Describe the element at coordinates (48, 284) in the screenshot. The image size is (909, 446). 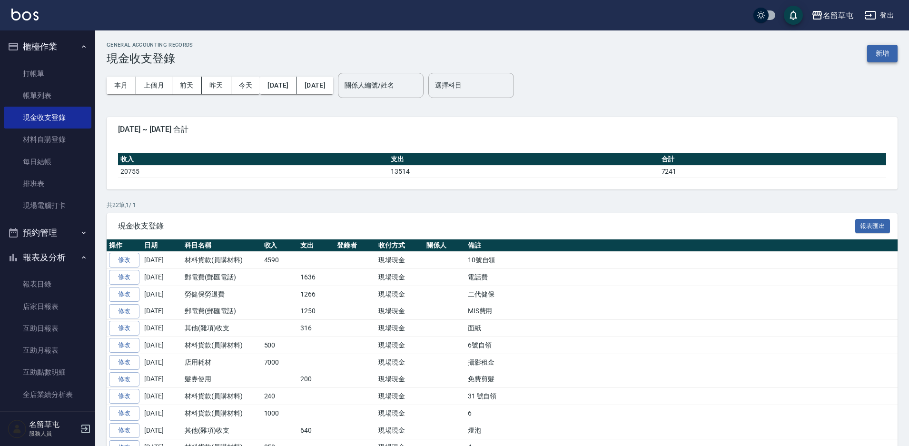
I see `a: 報表目錄` at that location.